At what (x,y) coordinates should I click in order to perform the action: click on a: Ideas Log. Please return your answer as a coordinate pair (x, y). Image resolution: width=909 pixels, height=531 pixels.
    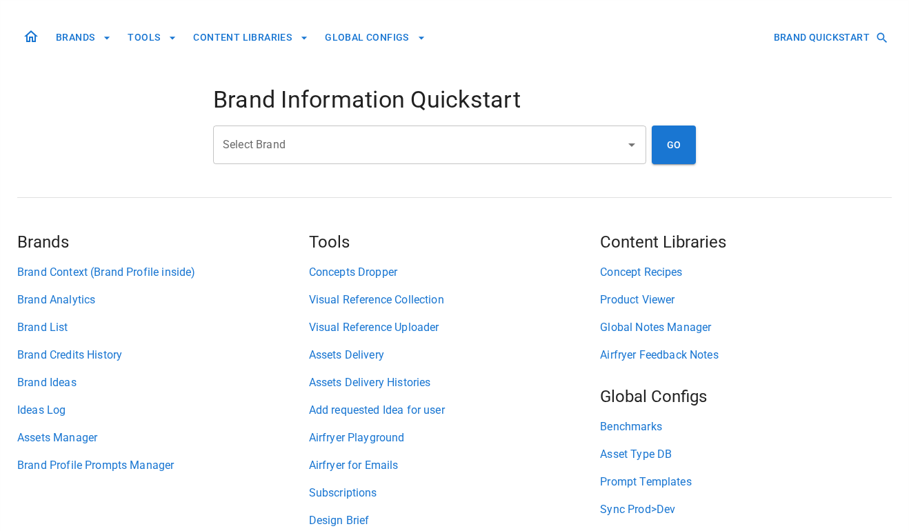
    Looking at the image, I should click on (163, 410).